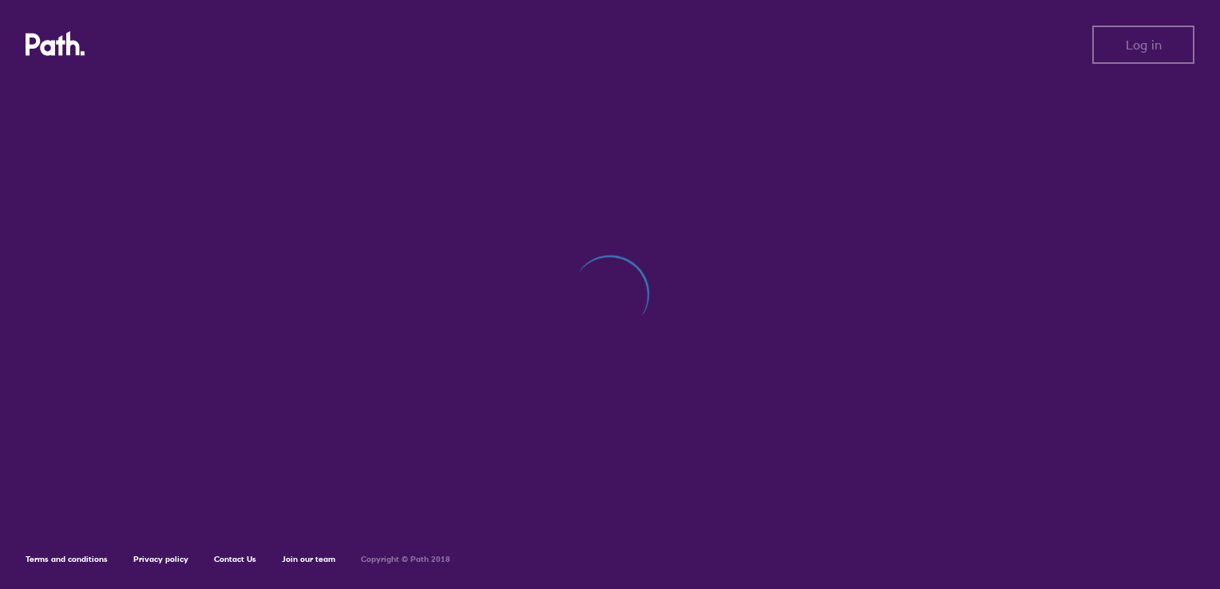  What do you see at coordinates (235, 559) in the screenshot?
I see `a: Contact Us` at bounding box center [235, 559].